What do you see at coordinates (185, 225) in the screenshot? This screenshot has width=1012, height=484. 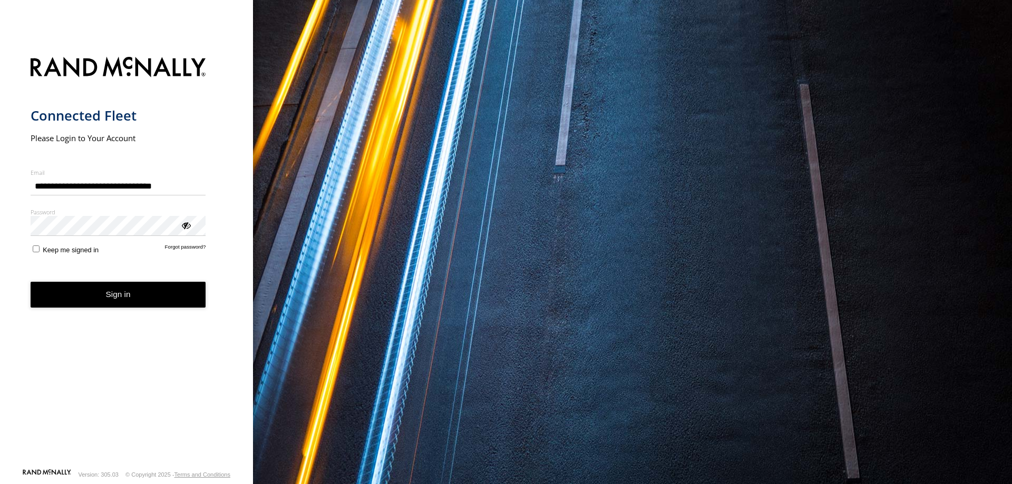 I see `div: ViewPassword` at bounding box center [185, 225].